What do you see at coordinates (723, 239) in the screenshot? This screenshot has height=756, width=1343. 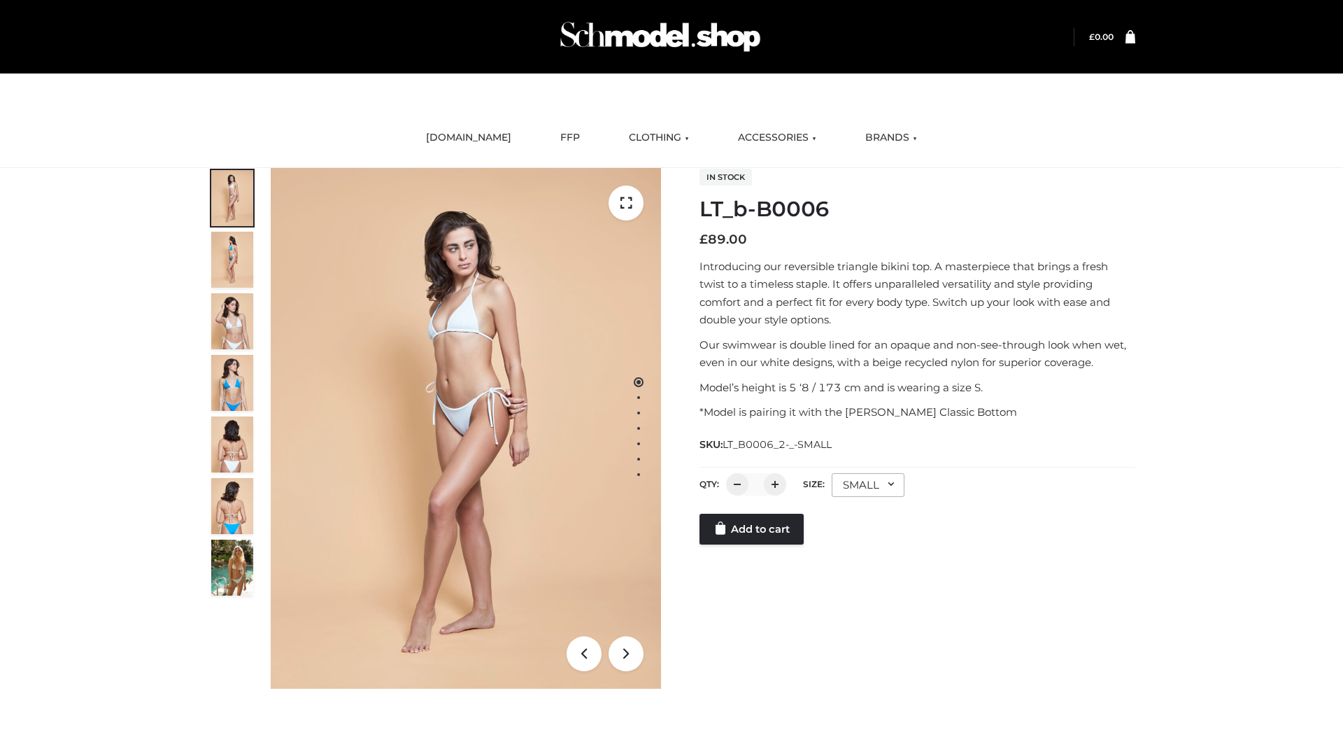 I see `bdi: 89.00` at bounding box center [723, 239].